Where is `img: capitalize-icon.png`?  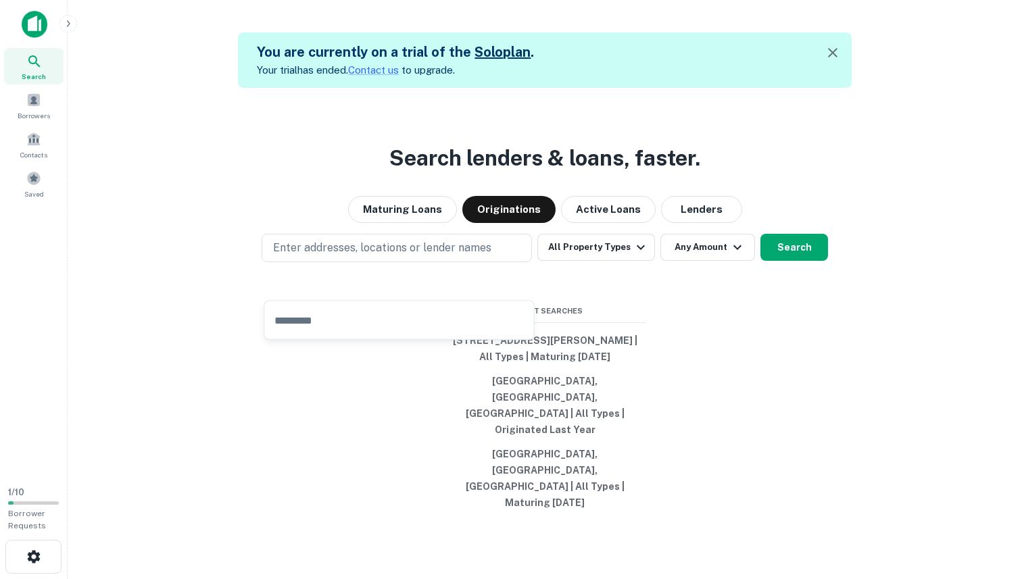 img: capitalize-icon.png is located at coordinates (34, 24).